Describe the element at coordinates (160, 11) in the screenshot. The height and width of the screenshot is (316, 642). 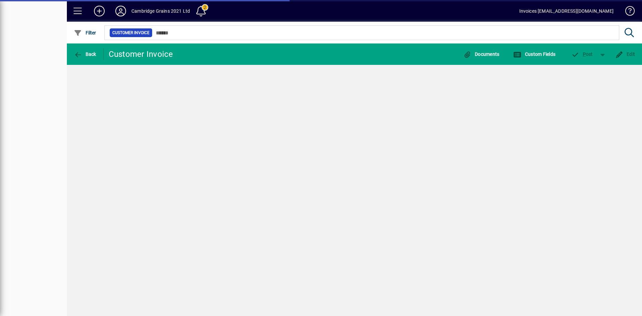
I see `div: Cambridge Grains 2021 Ltd` at that location.